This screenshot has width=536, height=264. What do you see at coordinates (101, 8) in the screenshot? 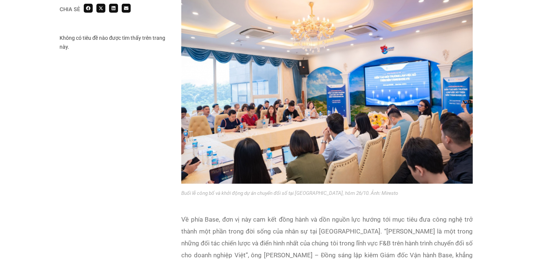
I see `div: Share on x-twitter` at bounding box center [101, 8].